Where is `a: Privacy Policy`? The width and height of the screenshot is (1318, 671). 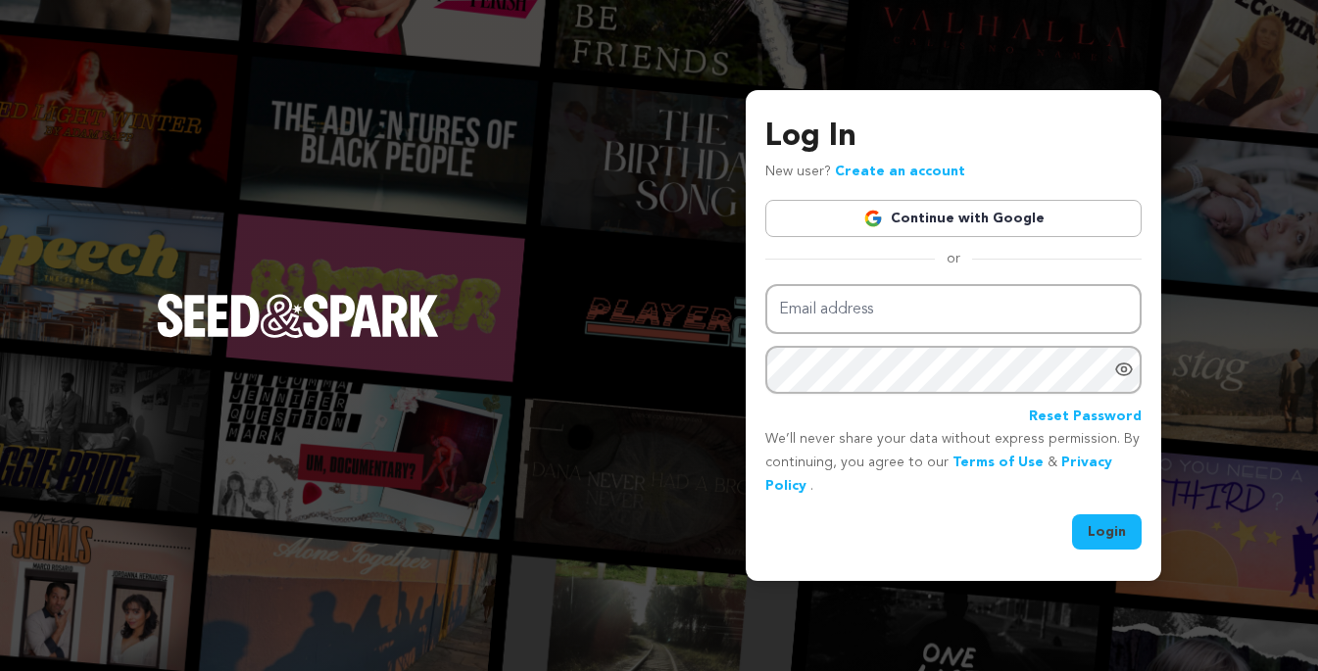 a: Privacy Policy is located at coordinates (939, 474).